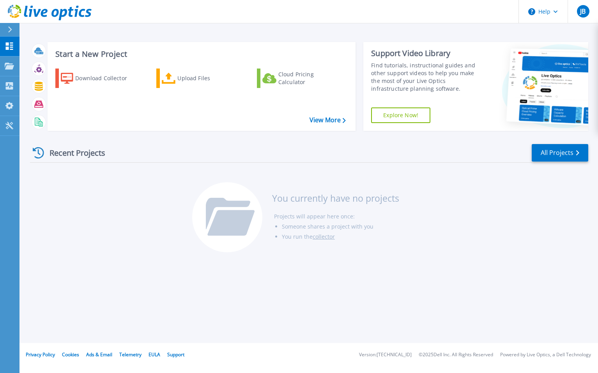  What do you see at coordinates (99, 354) in the screenshot?
I see `a: Ads & Email` at bounding box center [99, 354].